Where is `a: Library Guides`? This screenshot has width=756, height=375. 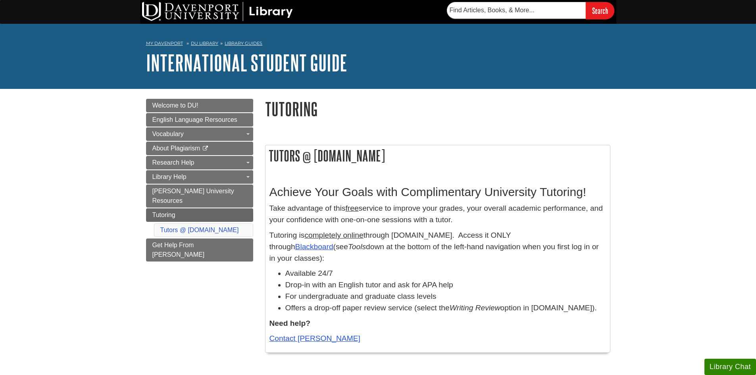 a: Library Guides is located at coordinates (243, 43).